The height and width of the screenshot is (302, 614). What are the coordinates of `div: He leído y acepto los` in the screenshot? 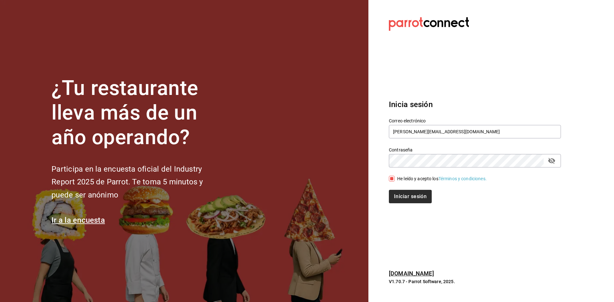 It's located at (442, 179).